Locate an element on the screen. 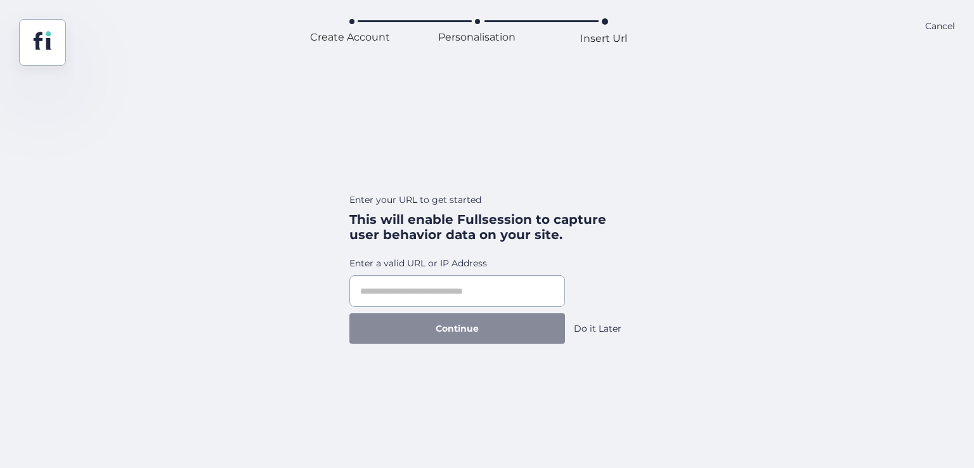  div: Enter your URL to get started is located at coordinates (487, 200).